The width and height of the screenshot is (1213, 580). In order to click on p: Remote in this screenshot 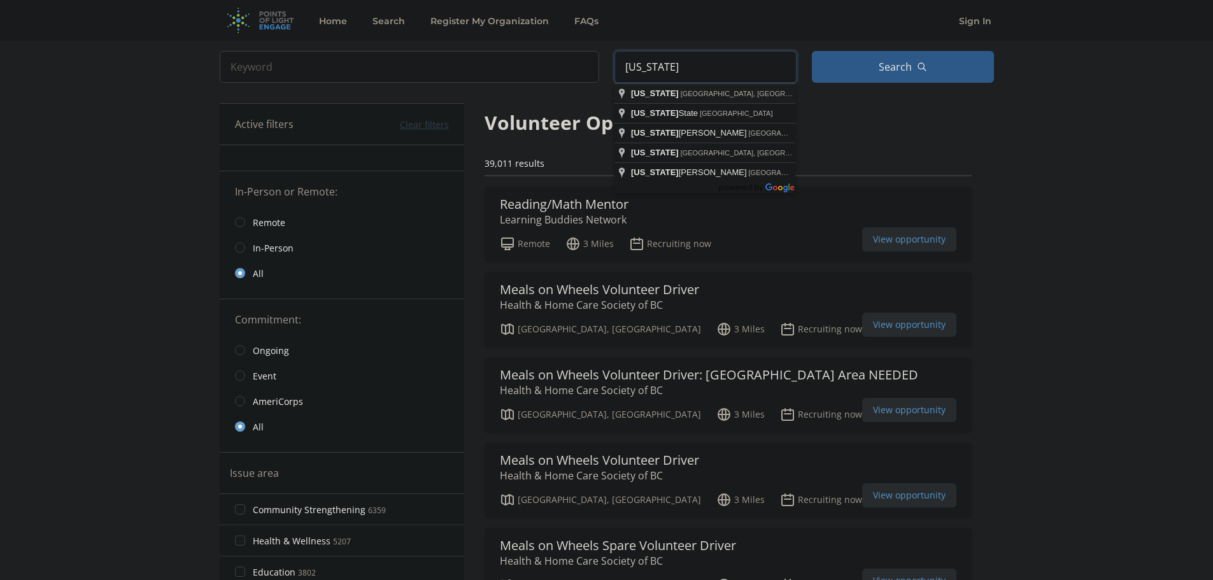, I will do `click(525, 244)`.